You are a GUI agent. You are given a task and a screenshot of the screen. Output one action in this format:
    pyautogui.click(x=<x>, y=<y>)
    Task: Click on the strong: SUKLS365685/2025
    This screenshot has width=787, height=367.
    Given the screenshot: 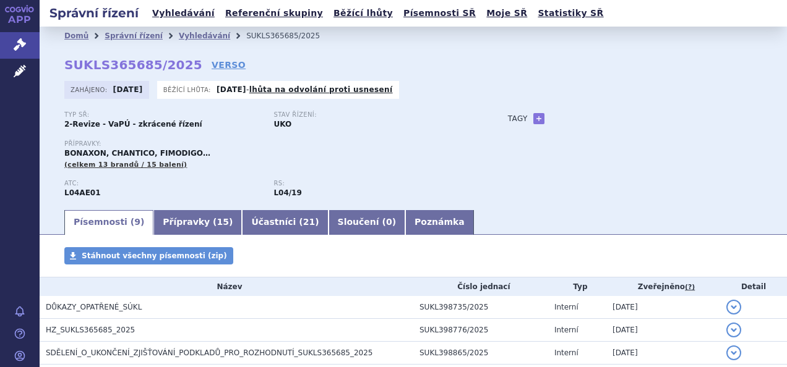 What is the action you would take?
    pyautogui.click(x=133, y=65)
    